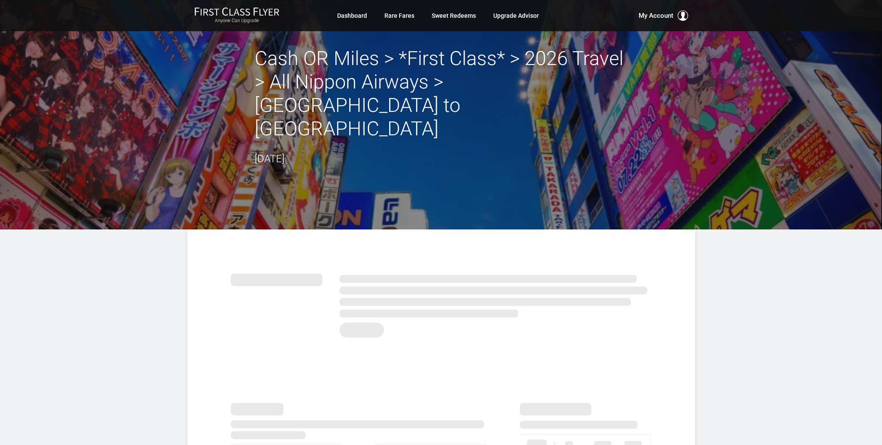  Describe the element at coordinates (516, 16) in the screenshot. I see `a: Upgrade Advisor` at that location.